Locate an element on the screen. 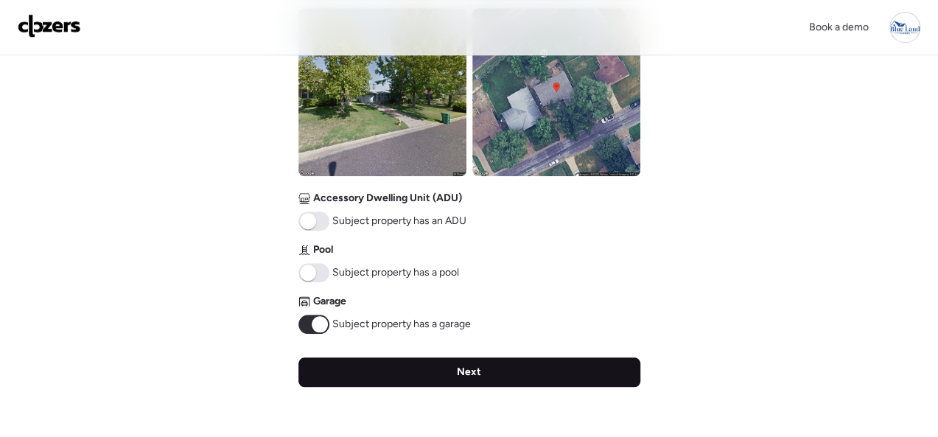  img: Logo is located at coordinates (49, 26).